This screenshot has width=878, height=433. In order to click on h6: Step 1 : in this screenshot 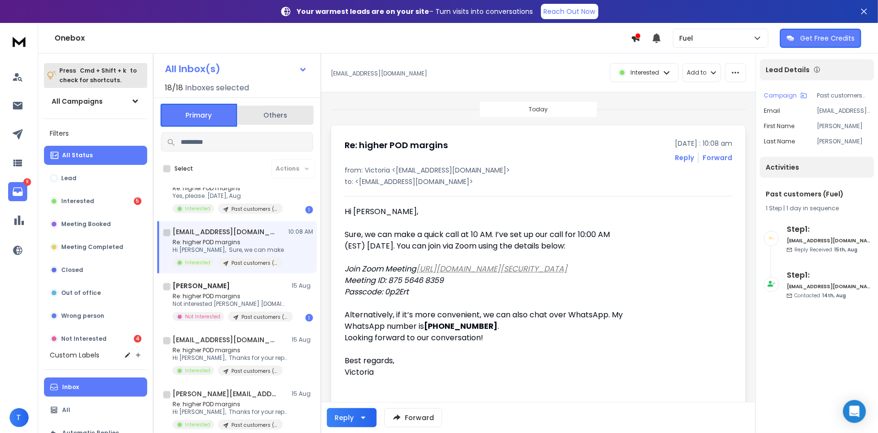, I will do `click(828, 229)`.